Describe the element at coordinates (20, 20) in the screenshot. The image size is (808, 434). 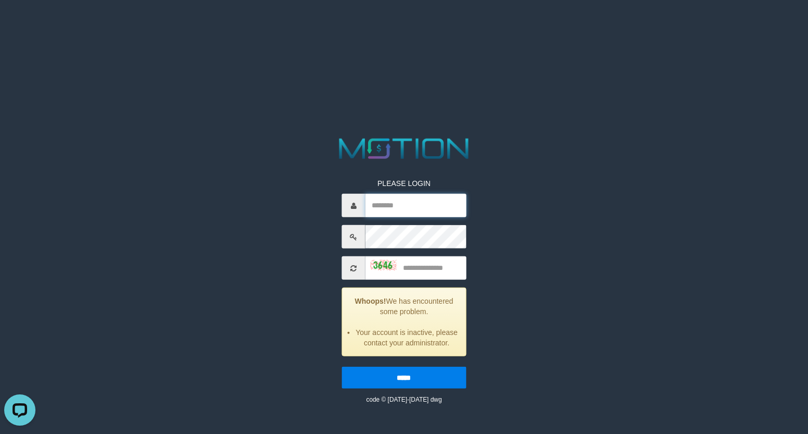
I see `button: Open LiveChat chat widget` at that location.